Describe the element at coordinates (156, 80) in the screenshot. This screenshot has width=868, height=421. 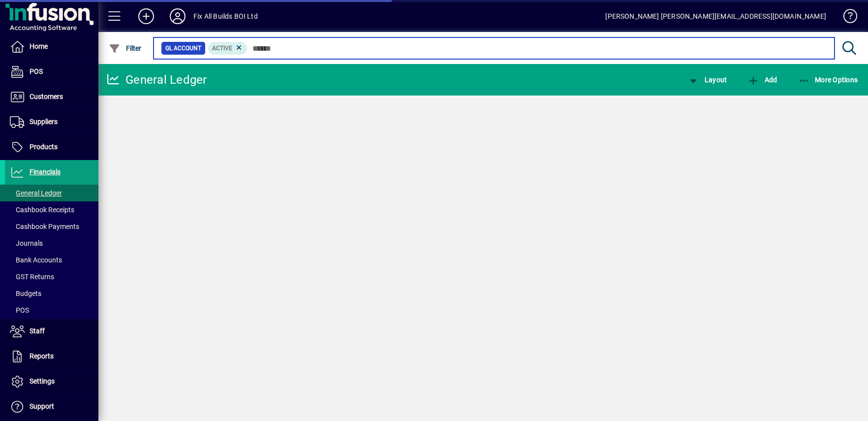
I see `div: General Ledger` at that location.